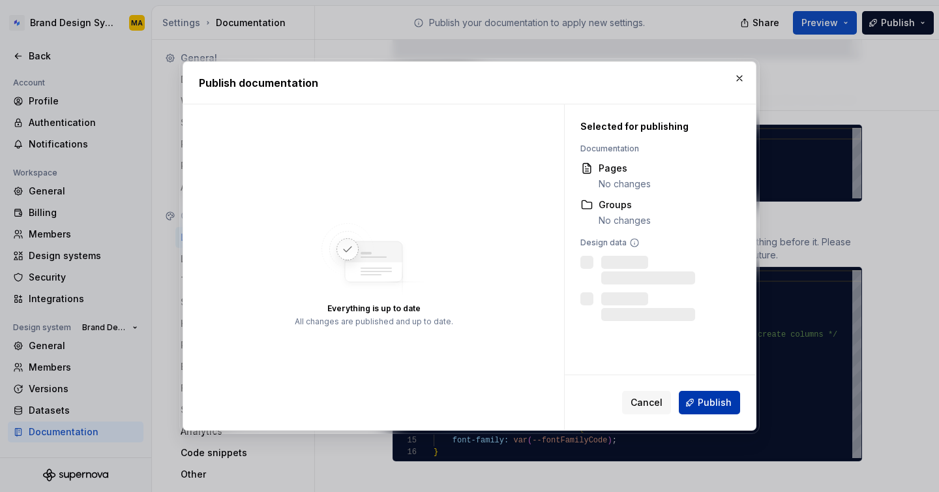 This screenshot has width=939, height=492. I want to click on h2: Publish documentation, so click(470, 83).